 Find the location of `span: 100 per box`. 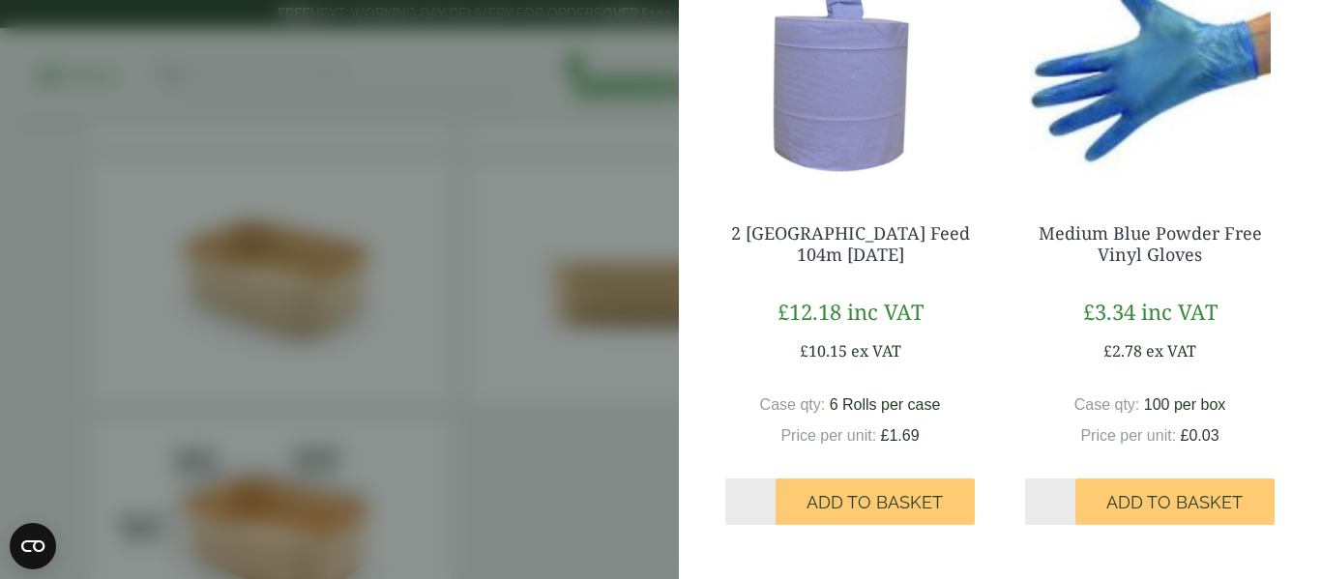

span: 100 per box is located at coordinates (1185, 404).